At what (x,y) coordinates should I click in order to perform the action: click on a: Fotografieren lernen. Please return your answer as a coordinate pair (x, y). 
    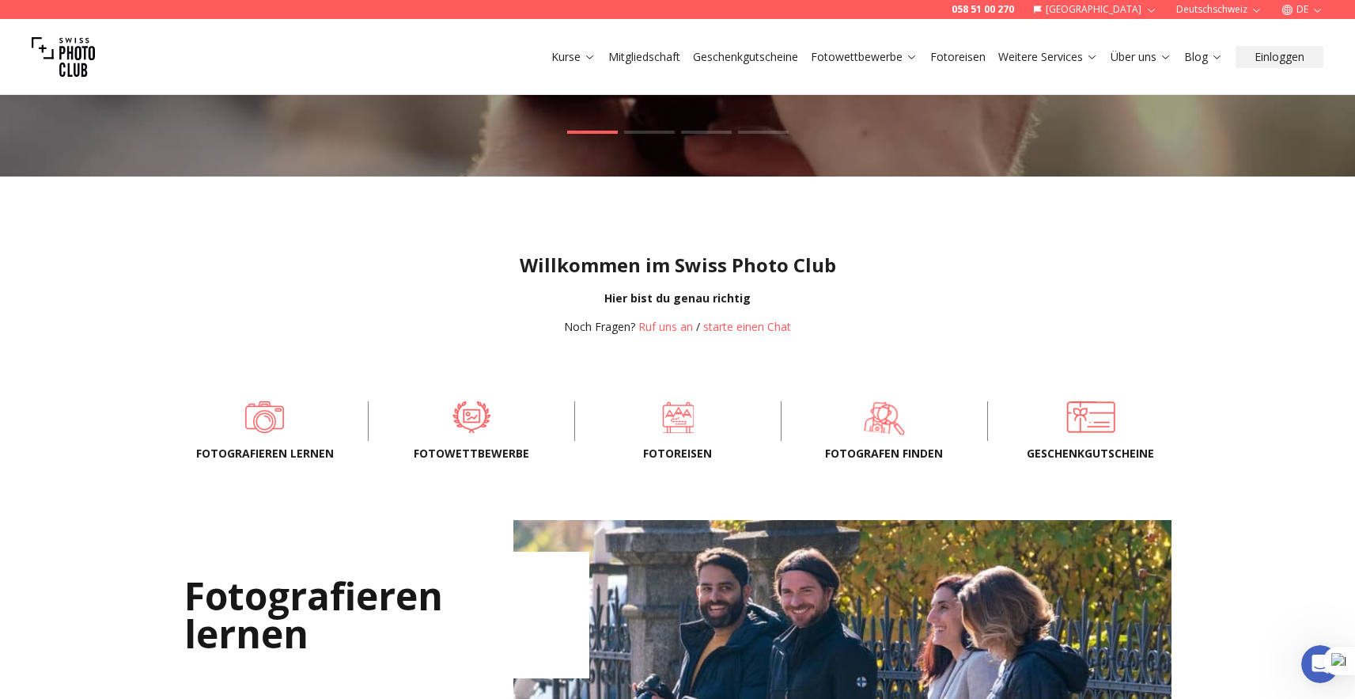
    Looking at the image, I should click on (265, 417).